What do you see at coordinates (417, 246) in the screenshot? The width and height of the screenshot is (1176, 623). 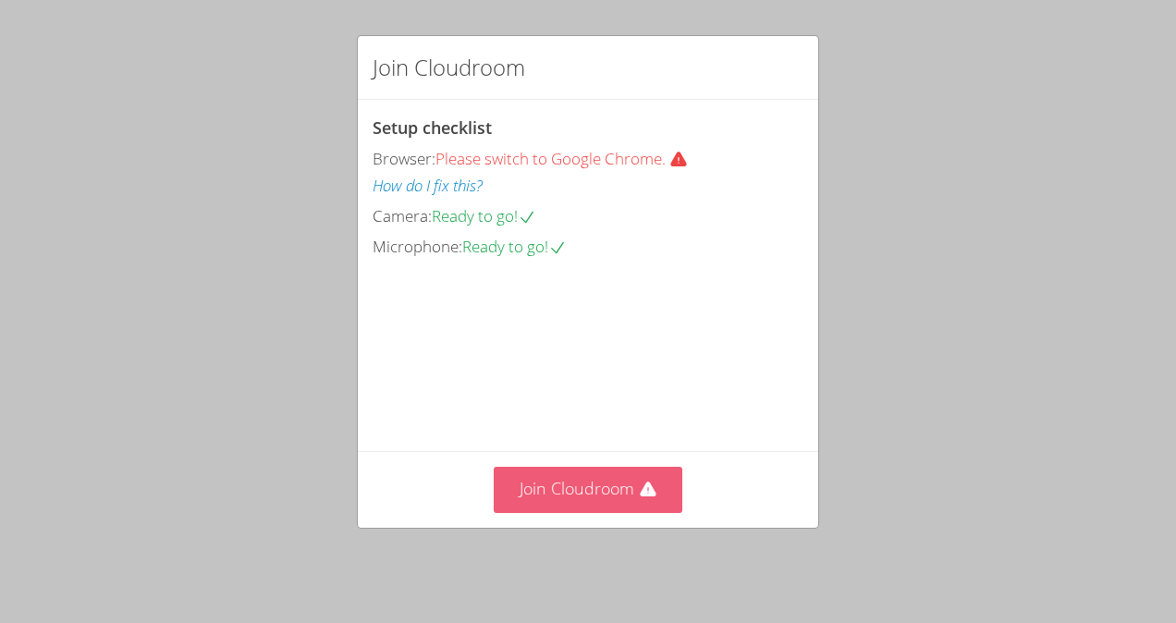 I see `span: Microphone:` at bounding box center [417, 246].